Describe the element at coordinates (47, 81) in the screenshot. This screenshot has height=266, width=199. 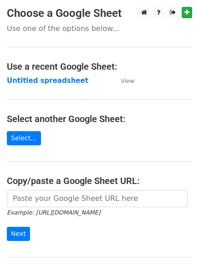
I see `strong: Untitled spreadsheet` at that location.